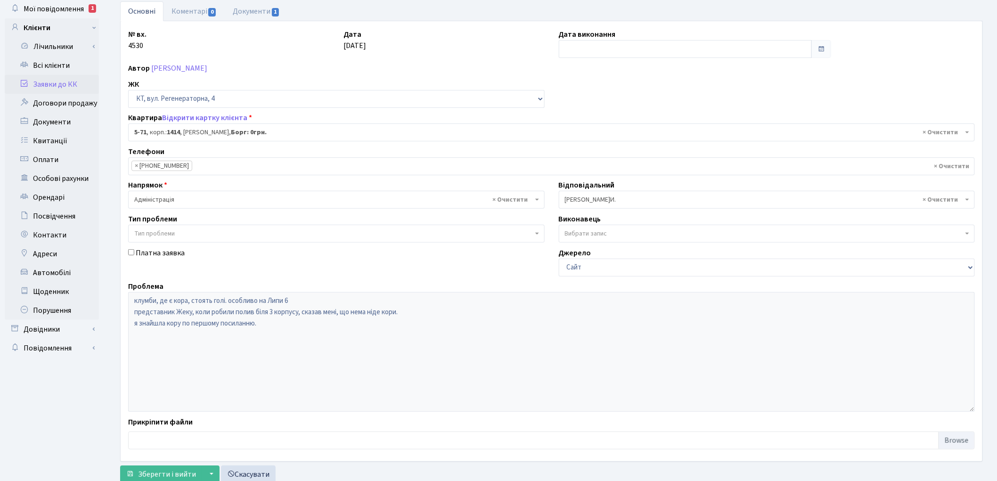  What do you see at coordinates (586, 234) in the screenshot?
I see `span: Вибрати запис` at bounding box center [586, 234].